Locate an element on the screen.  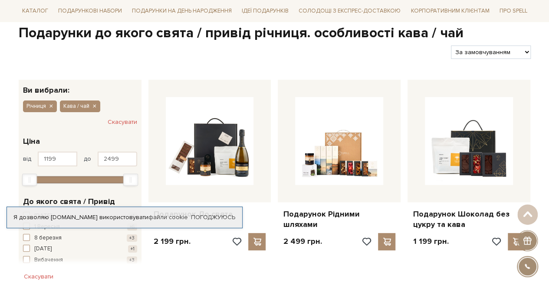
a: Подарунки на День народження is located at coordinates (182, 11).